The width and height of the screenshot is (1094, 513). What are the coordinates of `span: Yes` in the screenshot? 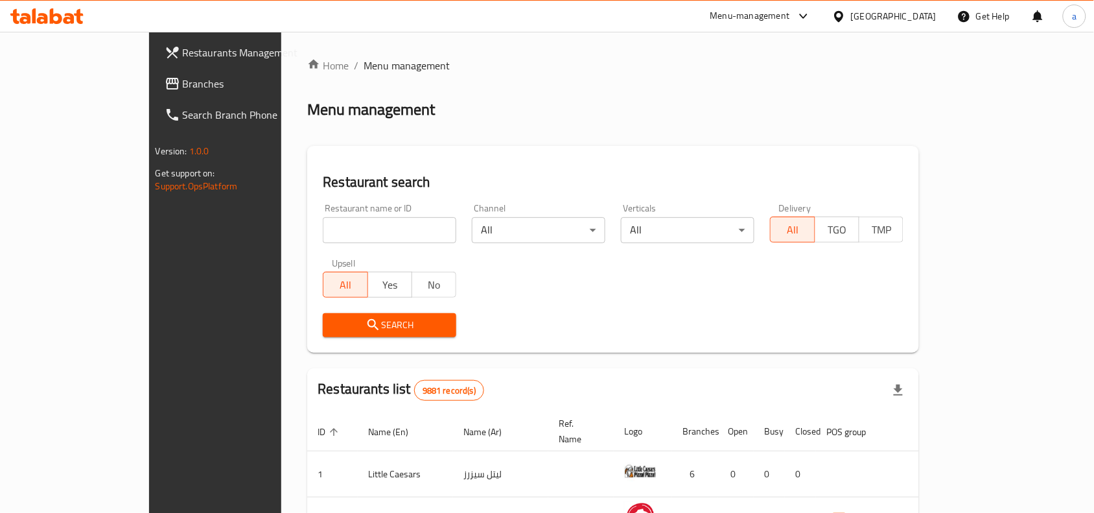 It's located at (390, 285).